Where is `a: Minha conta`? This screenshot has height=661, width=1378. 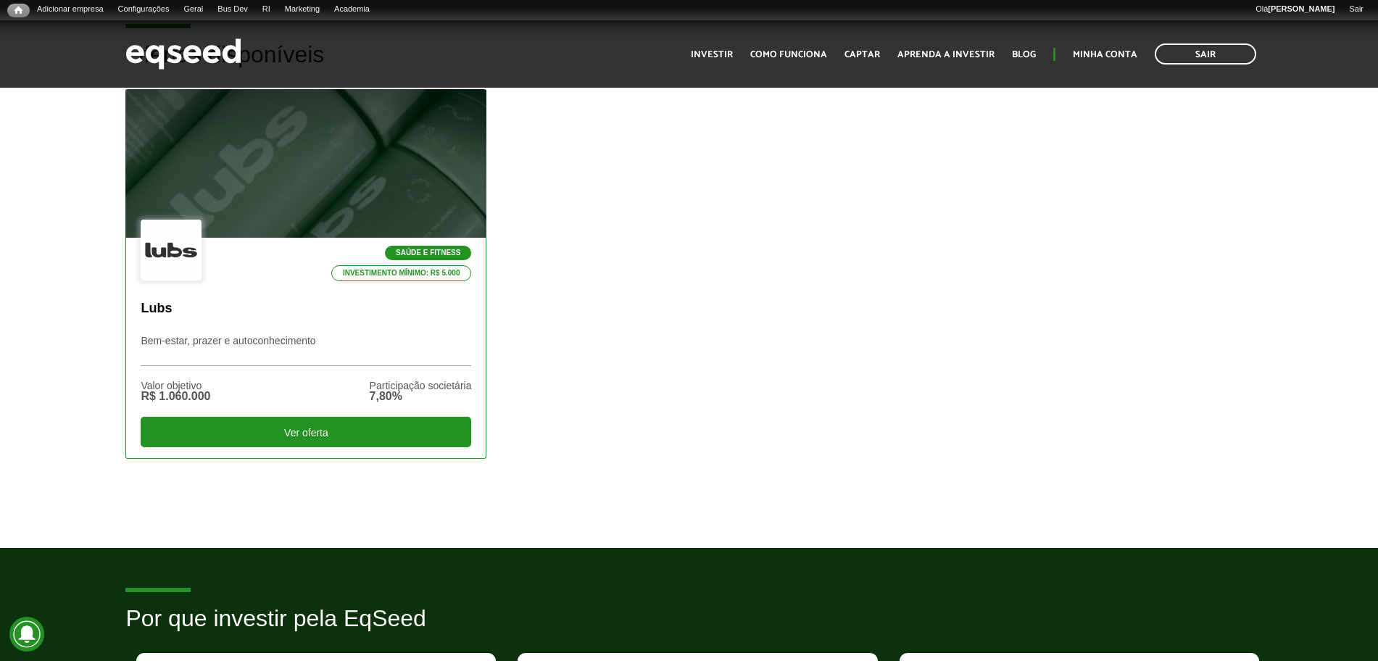
a: Minha conta is located at coordinates (1105, 54).